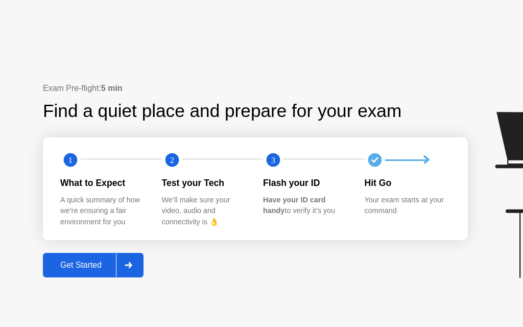 This screenshot has height=327, width=523. I want to click on div: Flash your ID, so click(306, 183).